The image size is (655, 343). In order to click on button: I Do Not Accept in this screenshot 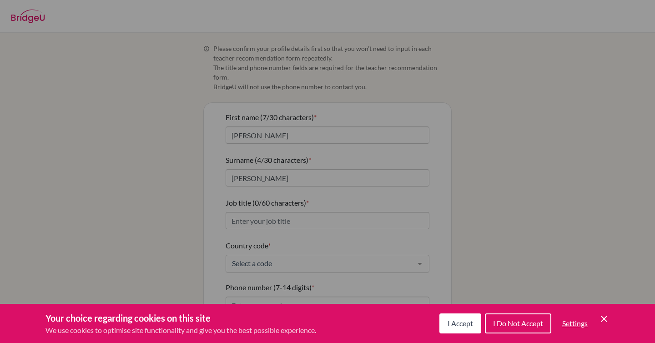, I will do `click(518, 324)`.